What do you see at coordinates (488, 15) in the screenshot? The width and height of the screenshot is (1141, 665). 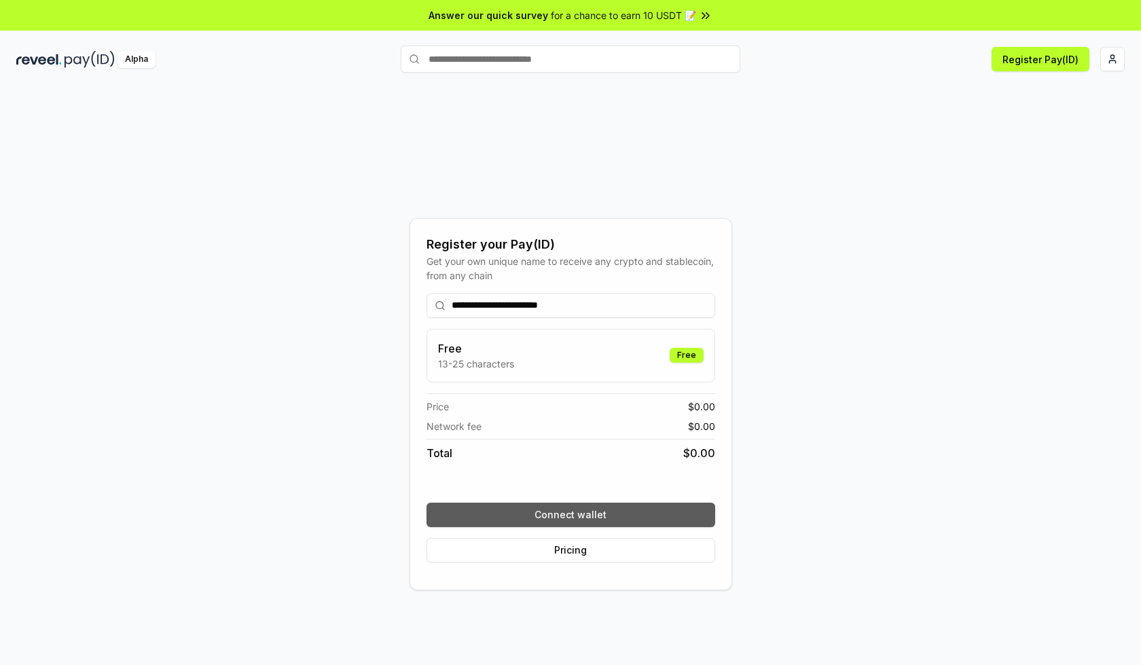 I see `span: Answer our quick survey` at bounding box center [488, 15].